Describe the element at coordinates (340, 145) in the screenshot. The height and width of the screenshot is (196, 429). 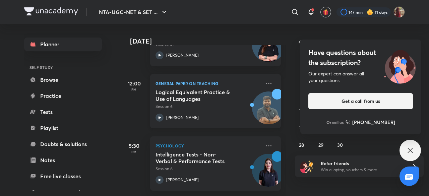
I see `button: September 30, 2025` at that location.